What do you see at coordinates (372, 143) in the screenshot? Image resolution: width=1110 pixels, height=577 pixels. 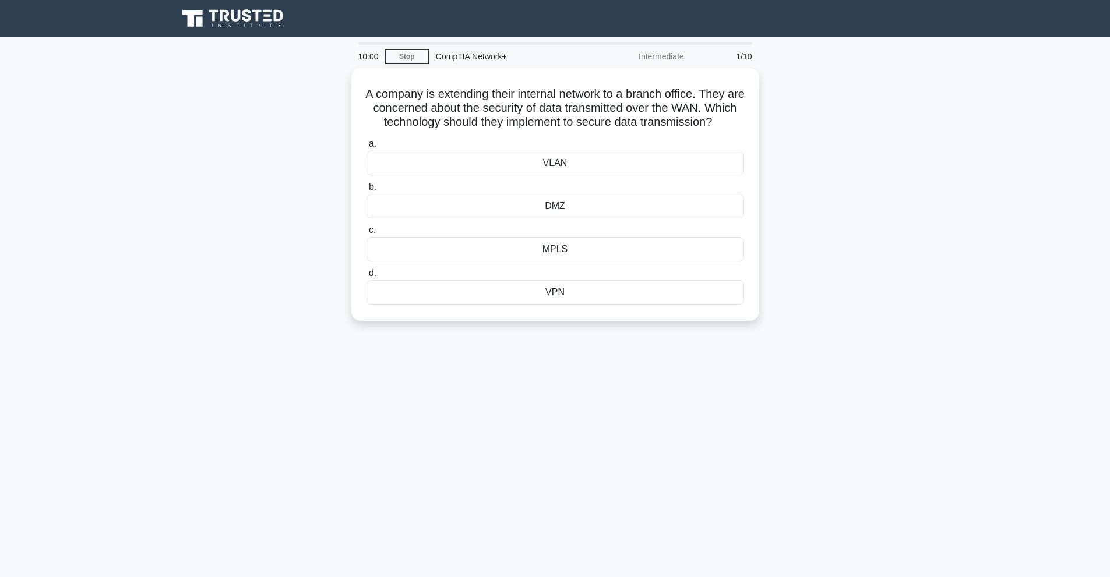 I see `span: a.` at bounding box center [372, 143].